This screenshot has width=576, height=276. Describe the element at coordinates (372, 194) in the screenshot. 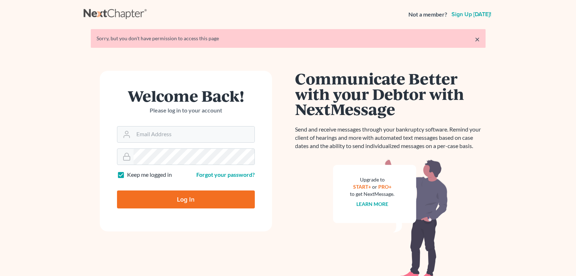

I see `div: to get NextMessage.` at that location.